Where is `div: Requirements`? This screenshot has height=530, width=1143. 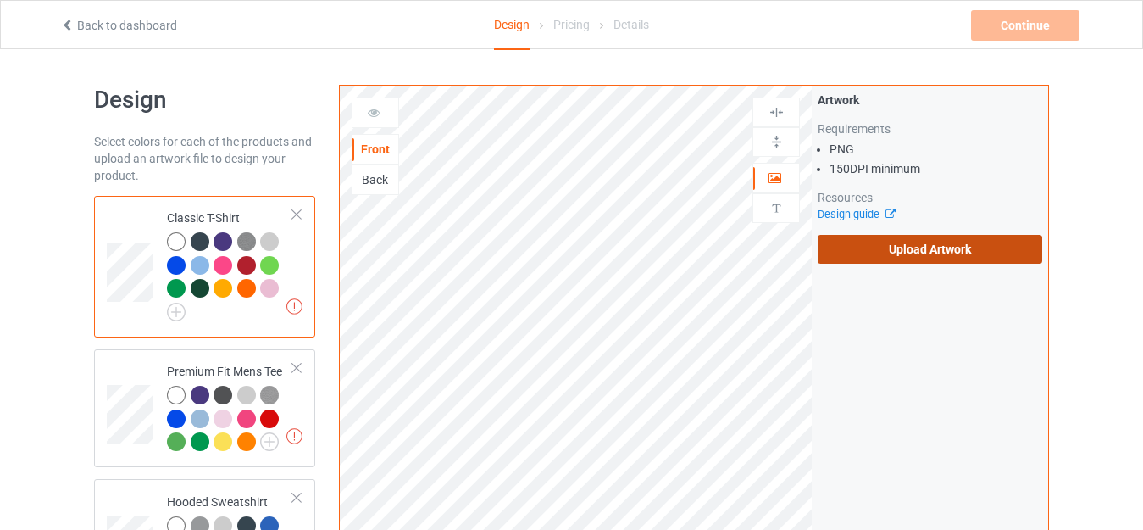
div: Requirements is located at coordinates (930, 129).